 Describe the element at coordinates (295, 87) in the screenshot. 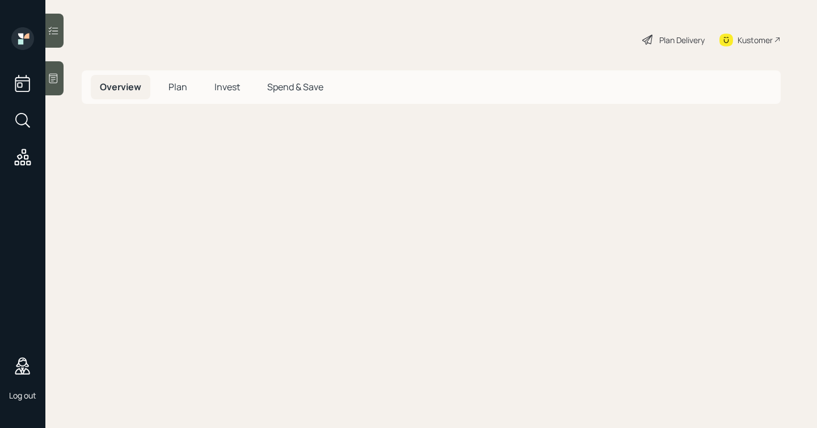

I see `span: Spend & Save` at that location.